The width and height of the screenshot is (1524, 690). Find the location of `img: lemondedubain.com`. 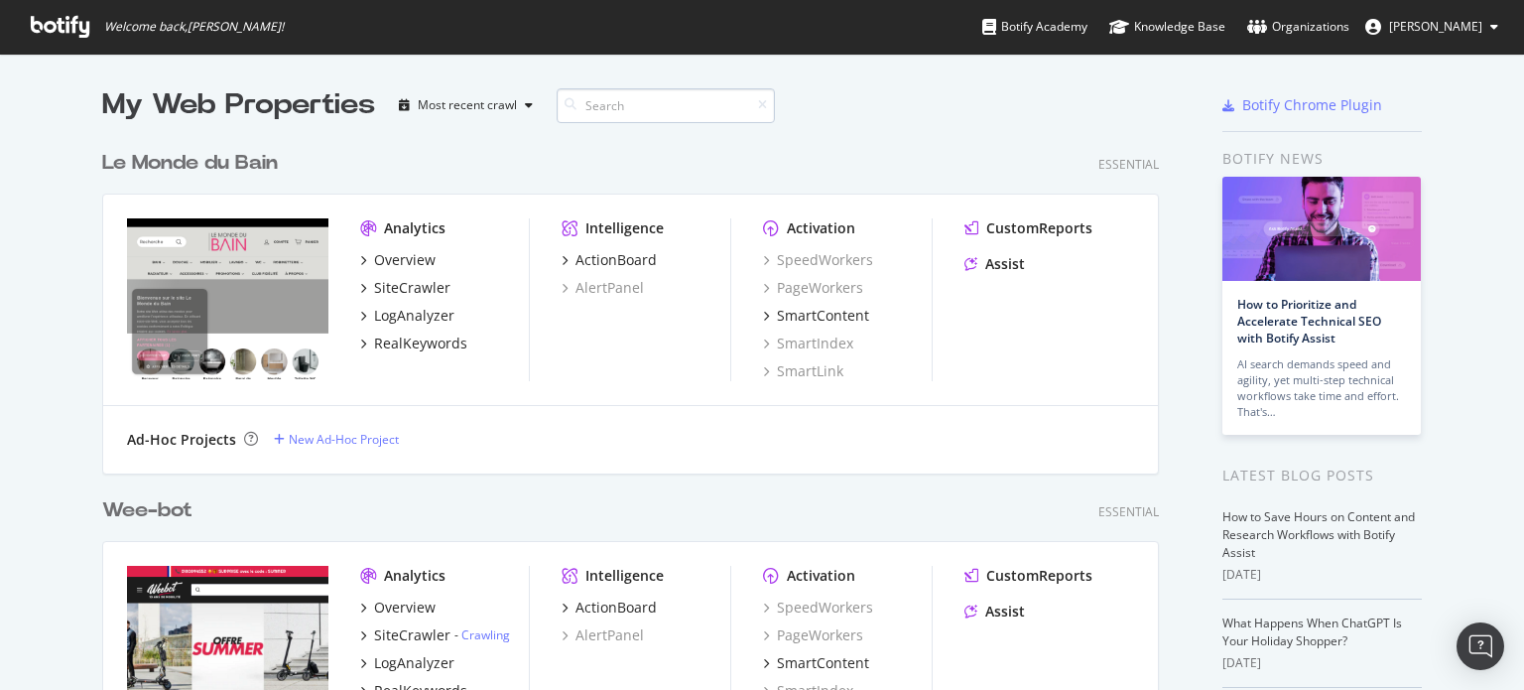

img: lemondedubain.com is located at coordinates (227, 299).